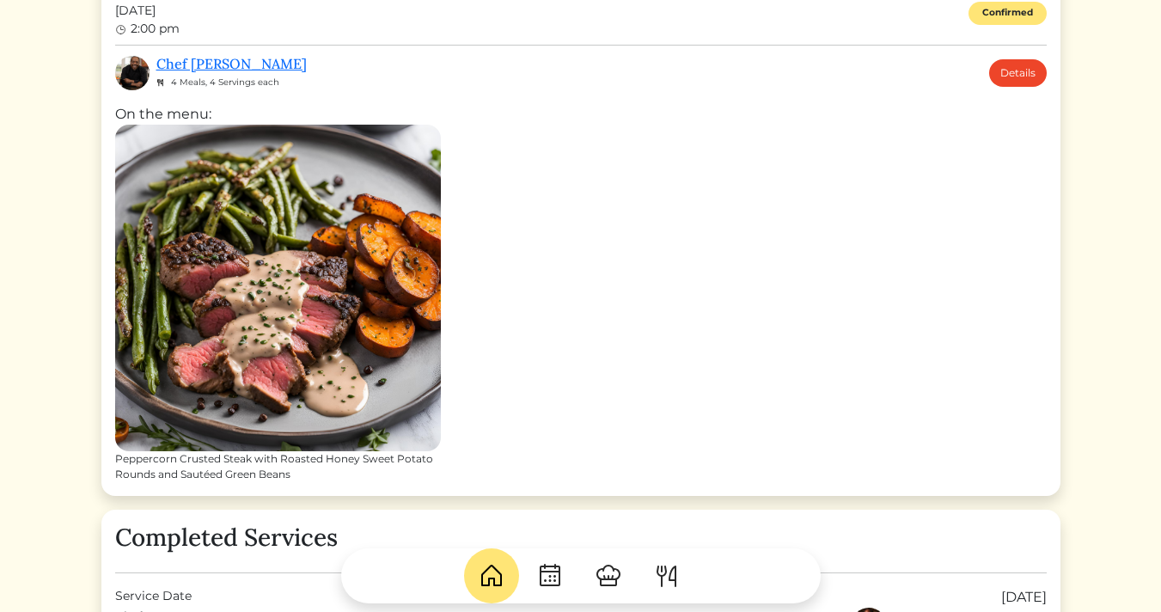  I want to click on h3: Completed Services, so click(581, 538).